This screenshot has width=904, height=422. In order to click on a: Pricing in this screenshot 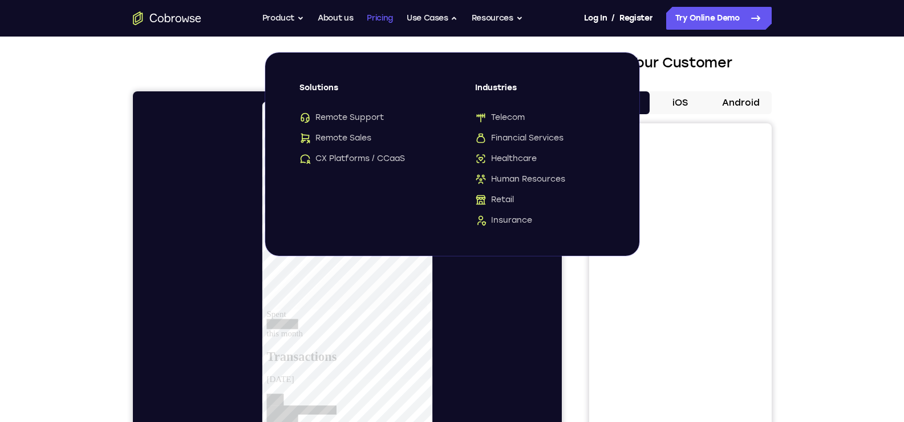, I will do `click(380, 18)`.